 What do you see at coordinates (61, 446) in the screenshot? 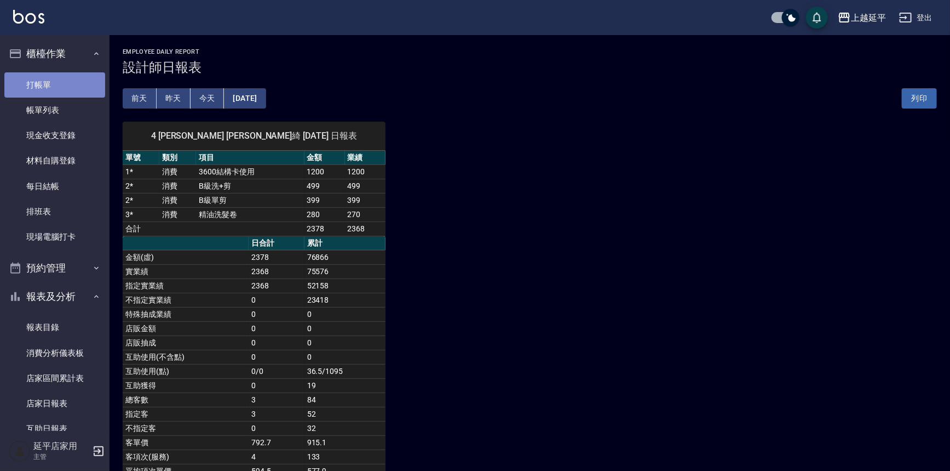
I see `h5: 延平店家用` at bounding box center [61, 446].